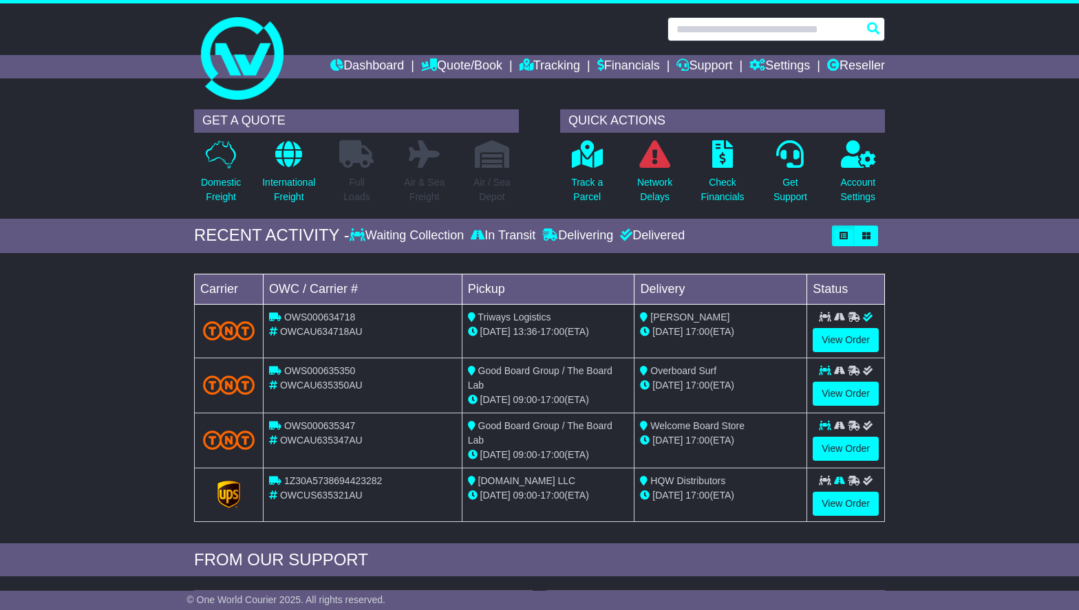  Describe the element at coordinates (333, 481) in the screenshot. I see `span: 1Z30A5738694423282` at that location.